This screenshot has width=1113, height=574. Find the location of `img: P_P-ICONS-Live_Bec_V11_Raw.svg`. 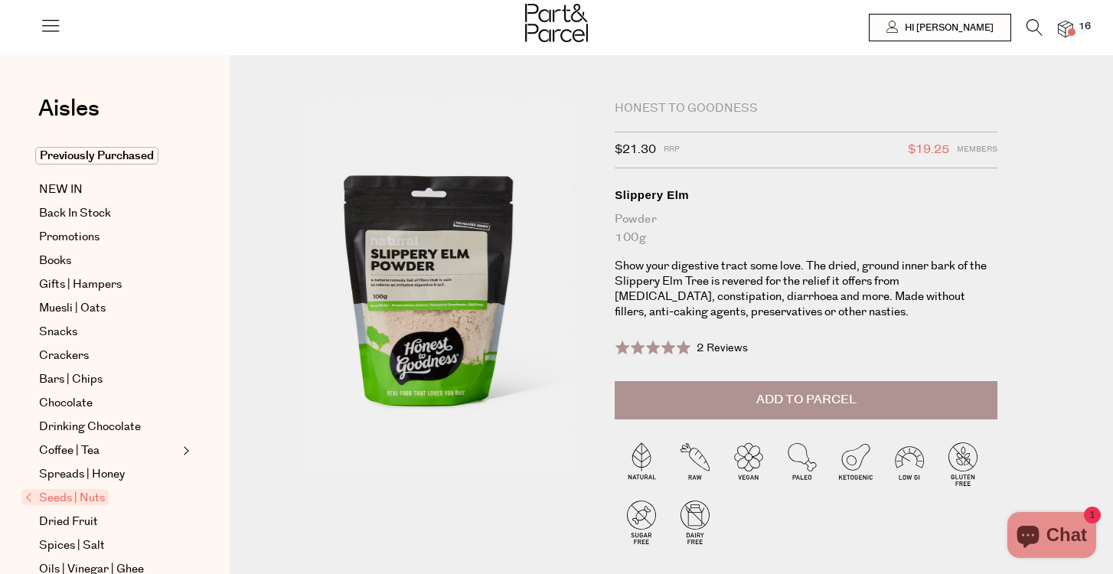

img: P_P-ICONS-Live_Bec_V11_Raw.svg is located at coordinates (695, 464).